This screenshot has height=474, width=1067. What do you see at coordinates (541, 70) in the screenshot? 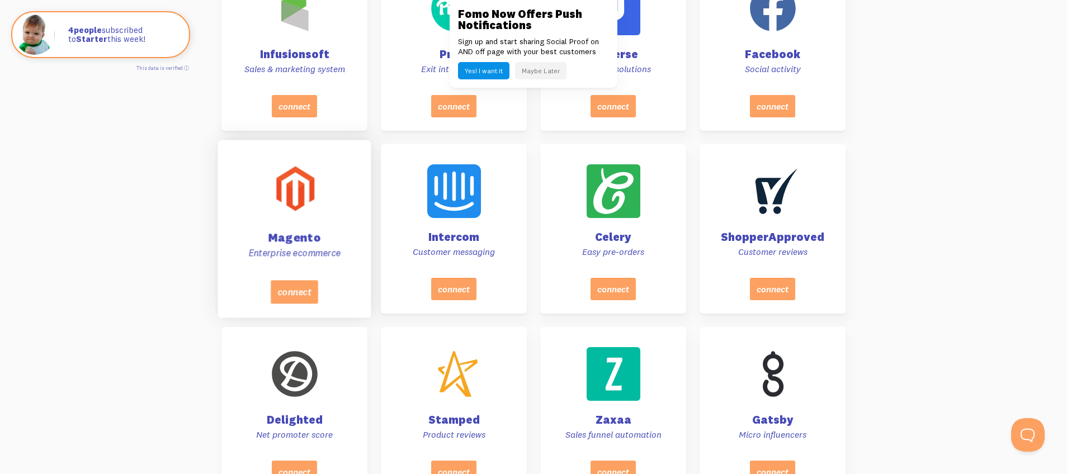
I see `button: Maybe Later` at bounding box center [541, 70].